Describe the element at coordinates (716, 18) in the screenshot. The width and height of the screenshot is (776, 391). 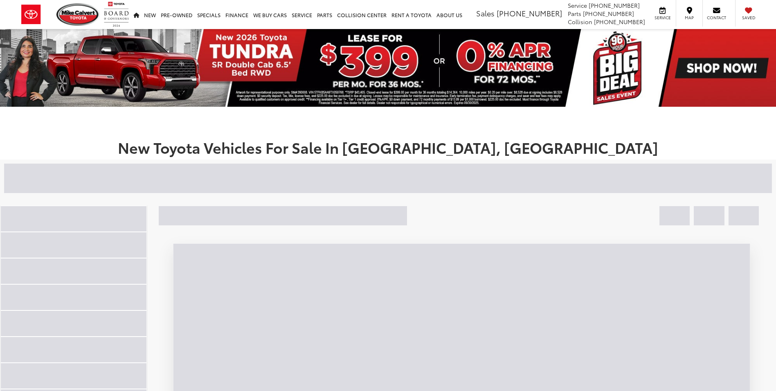
I see `span: Contact` at that location.